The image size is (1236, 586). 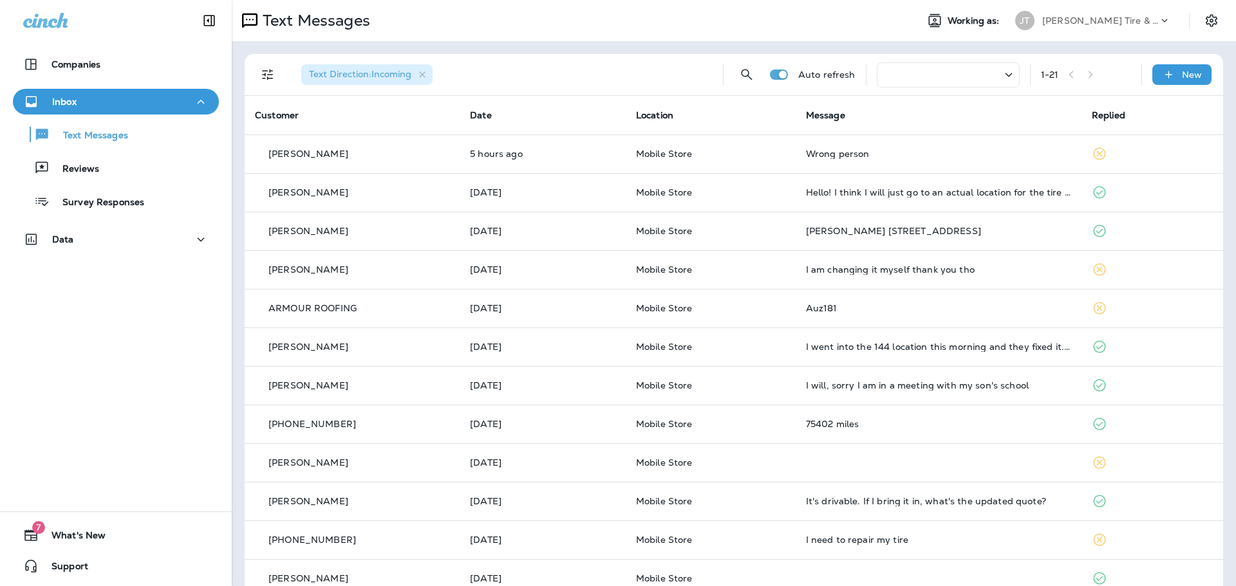 What do you see at coordinates (974, 21) in the screenshot?
I see `span: Working as:` at bounding box center [974, 21].